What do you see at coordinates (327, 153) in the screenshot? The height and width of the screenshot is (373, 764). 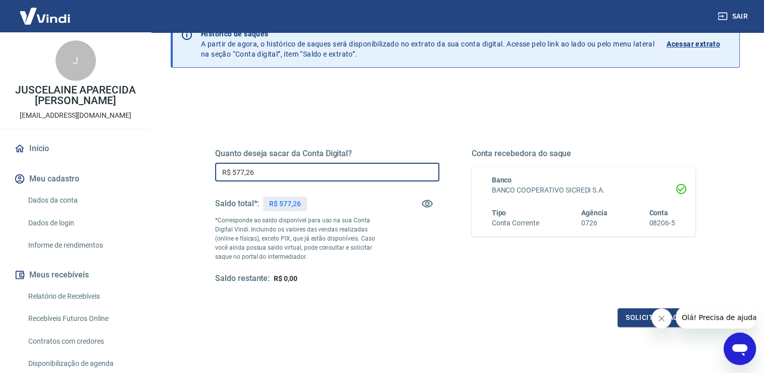 I see `h5: Quanto deseja sacar da Conta Digital?` at bounding box center [327, 153].